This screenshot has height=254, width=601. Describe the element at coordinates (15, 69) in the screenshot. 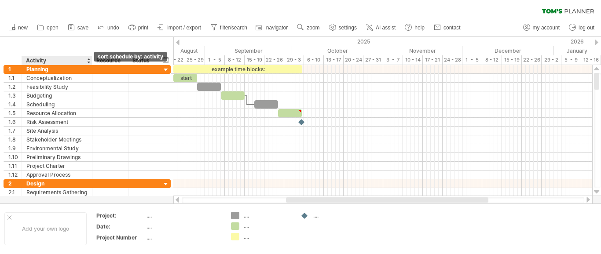

I see `div: 1` at that location.